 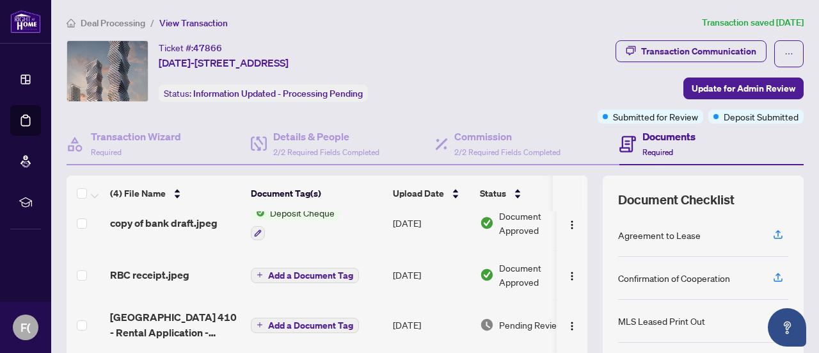 What do you see at coordinates (278, 93) in the screenshot?
I see `span: Information Updated - Processing Pending` at bounding box center [278, 93].